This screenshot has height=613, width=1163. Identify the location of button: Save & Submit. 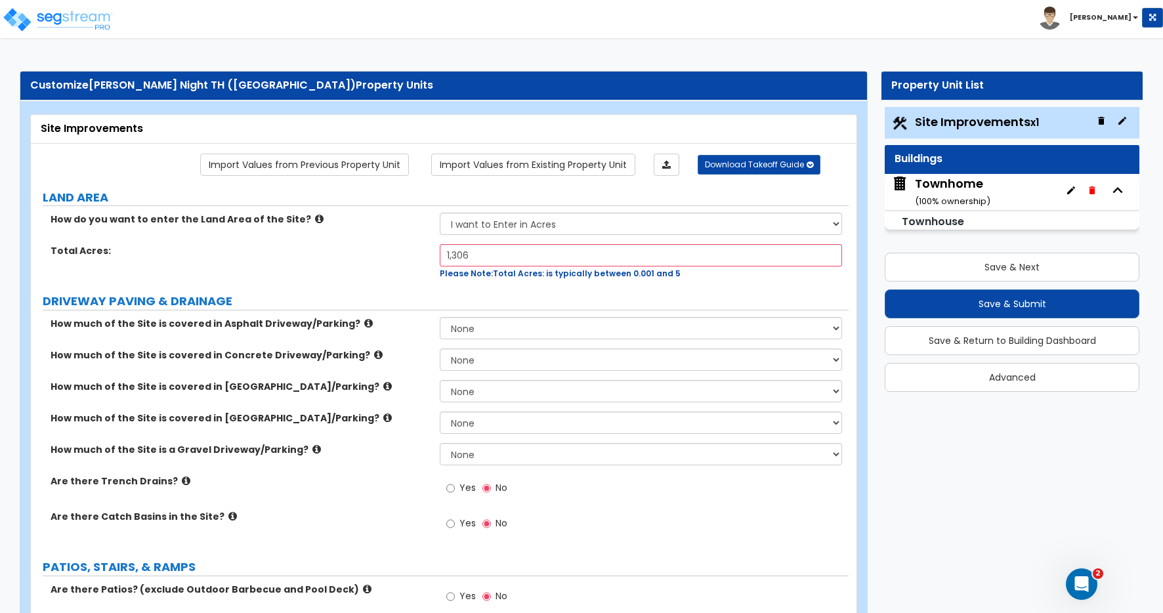
(1012, 304).